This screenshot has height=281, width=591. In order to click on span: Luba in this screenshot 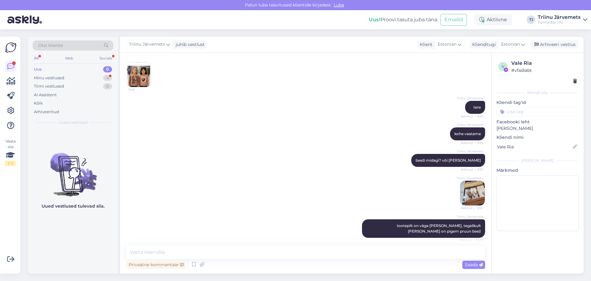, I will do `click(339, 5)`.